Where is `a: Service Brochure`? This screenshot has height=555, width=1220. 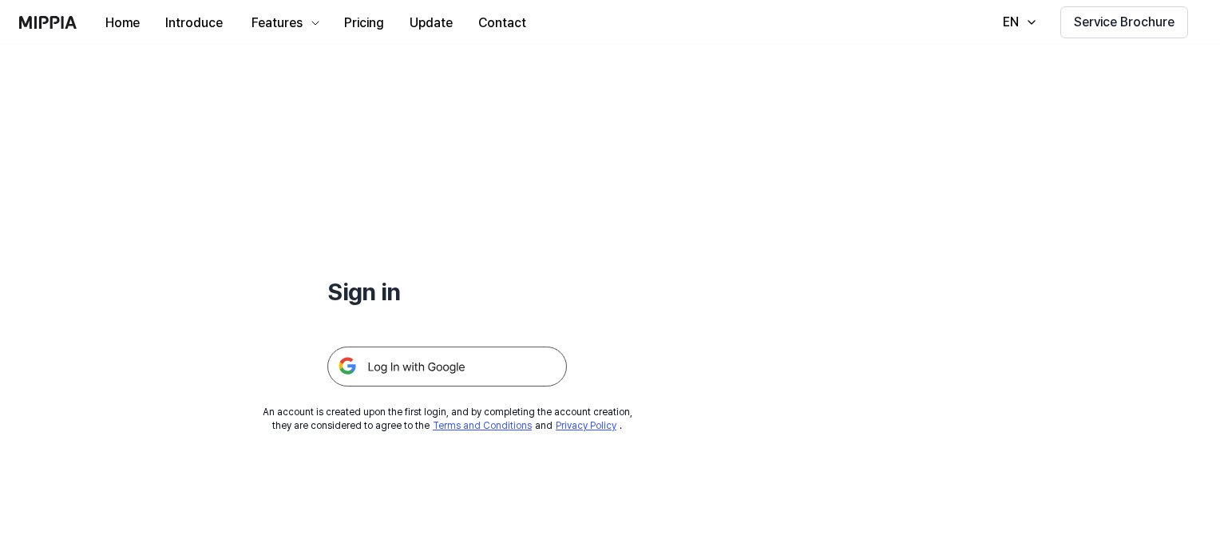
a: Service Brochure is located at coordinates (1124, 22).